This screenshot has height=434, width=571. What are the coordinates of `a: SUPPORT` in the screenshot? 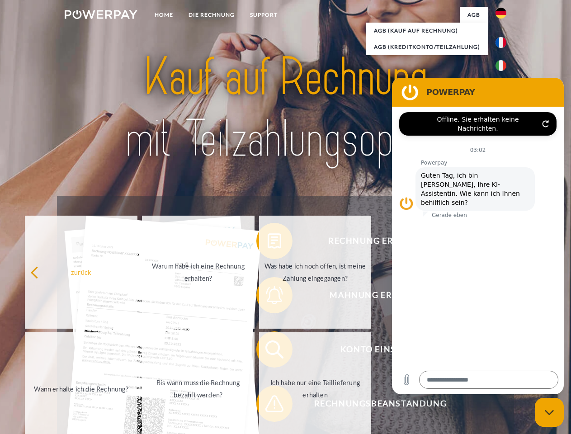 It's located at (263, 15).